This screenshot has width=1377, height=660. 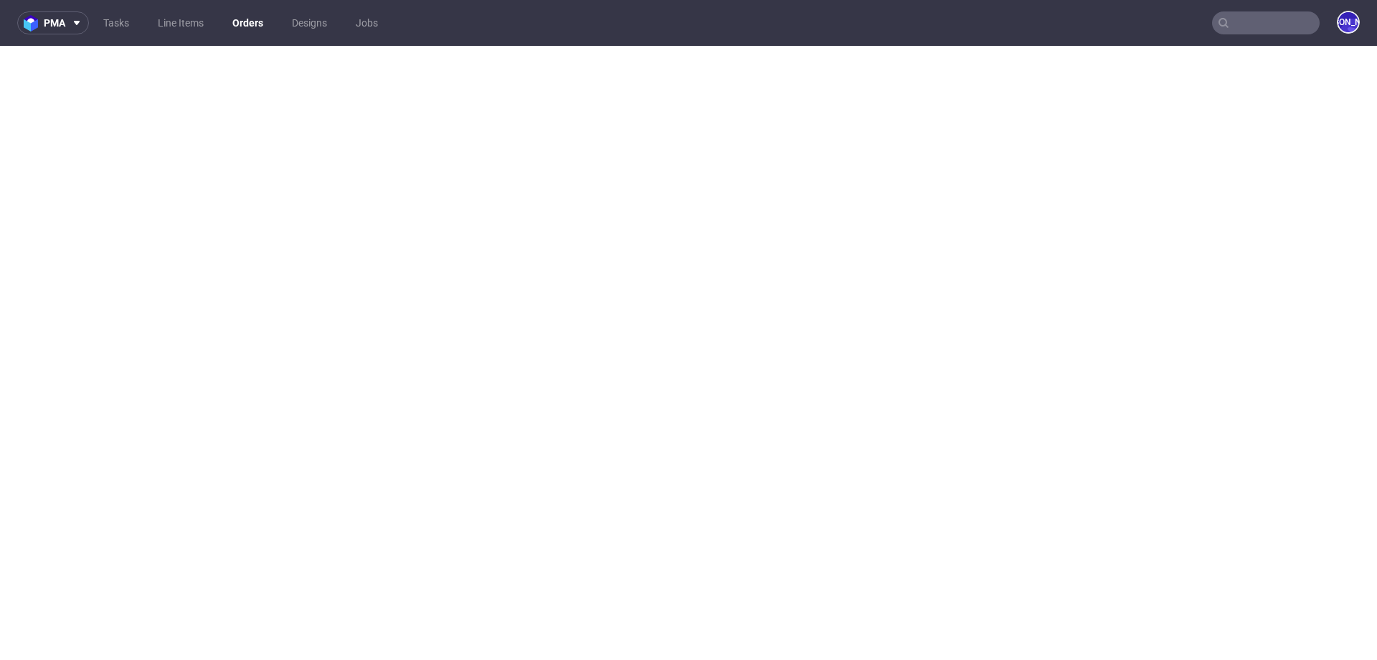 I want to click on span: pma, so click(x=54, y=23).